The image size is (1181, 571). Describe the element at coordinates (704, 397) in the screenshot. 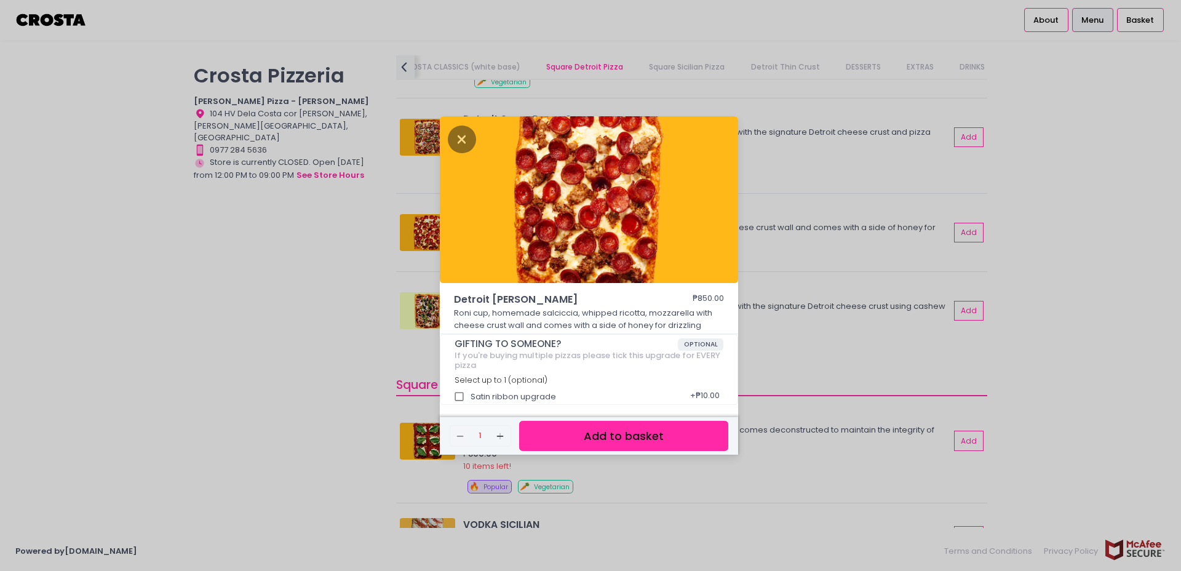

I see `div: + ₱10.00` at that location.